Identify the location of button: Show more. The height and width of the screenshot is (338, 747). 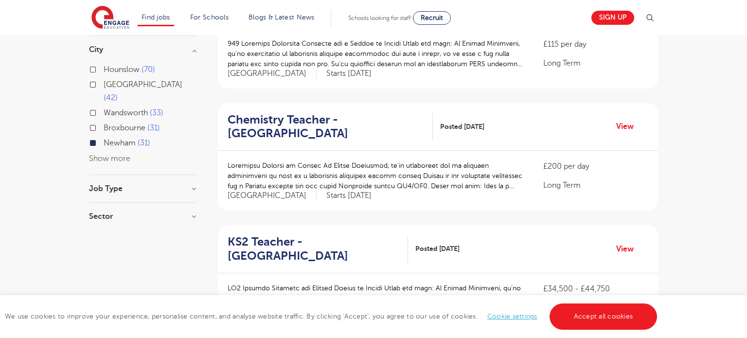
(109, 158).